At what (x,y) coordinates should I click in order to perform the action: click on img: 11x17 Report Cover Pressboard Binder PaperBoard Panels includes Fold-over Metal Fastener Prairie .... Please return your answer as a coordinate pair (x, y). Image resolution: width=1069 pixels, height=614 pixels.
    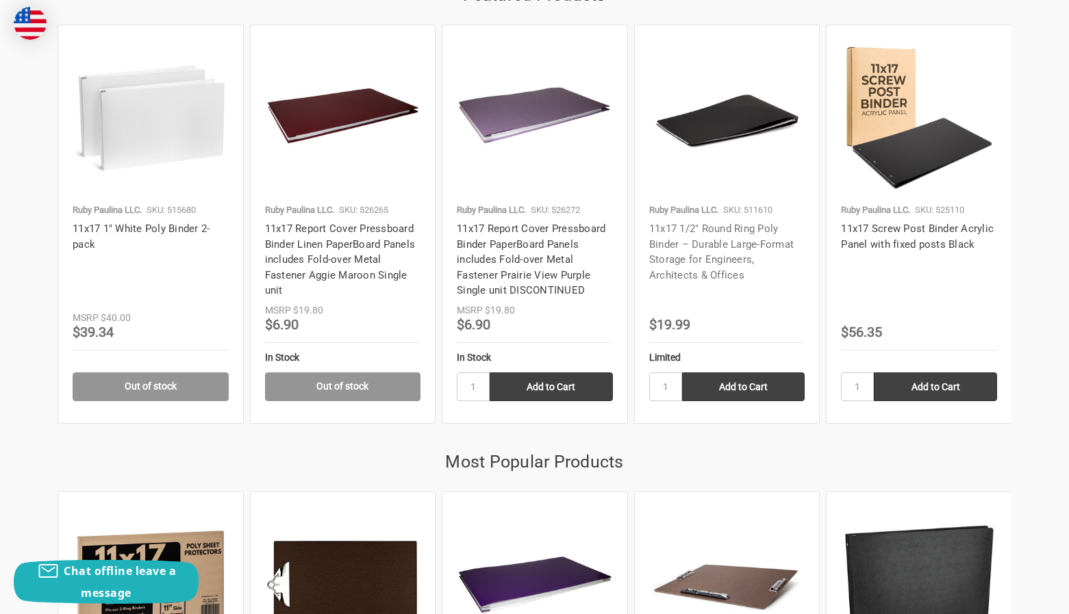
    Looking at the image, I should click on (535, 118).